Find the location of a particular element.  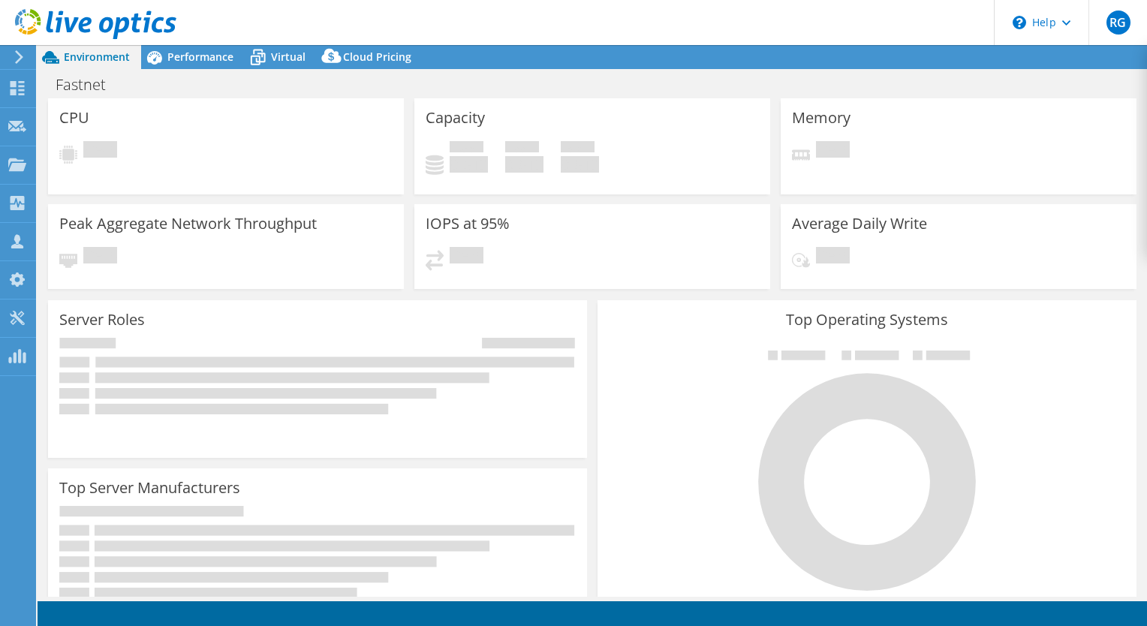

h3: Top Operating Systems is located at coordinates (867, 320).